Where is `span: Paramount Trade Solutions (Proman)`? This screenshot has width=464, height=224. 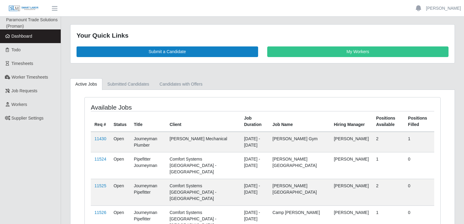
span: Paramount Trade Solutions (Proman) is located at coordinates (32, 23).